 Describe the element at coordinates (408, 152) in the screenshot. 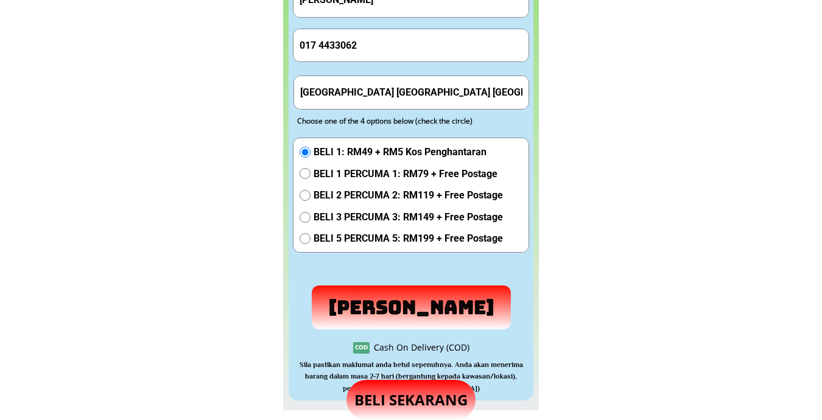

I see `span: BELI 1: RM49 + RM5 Kos Penghantaran` at that location.